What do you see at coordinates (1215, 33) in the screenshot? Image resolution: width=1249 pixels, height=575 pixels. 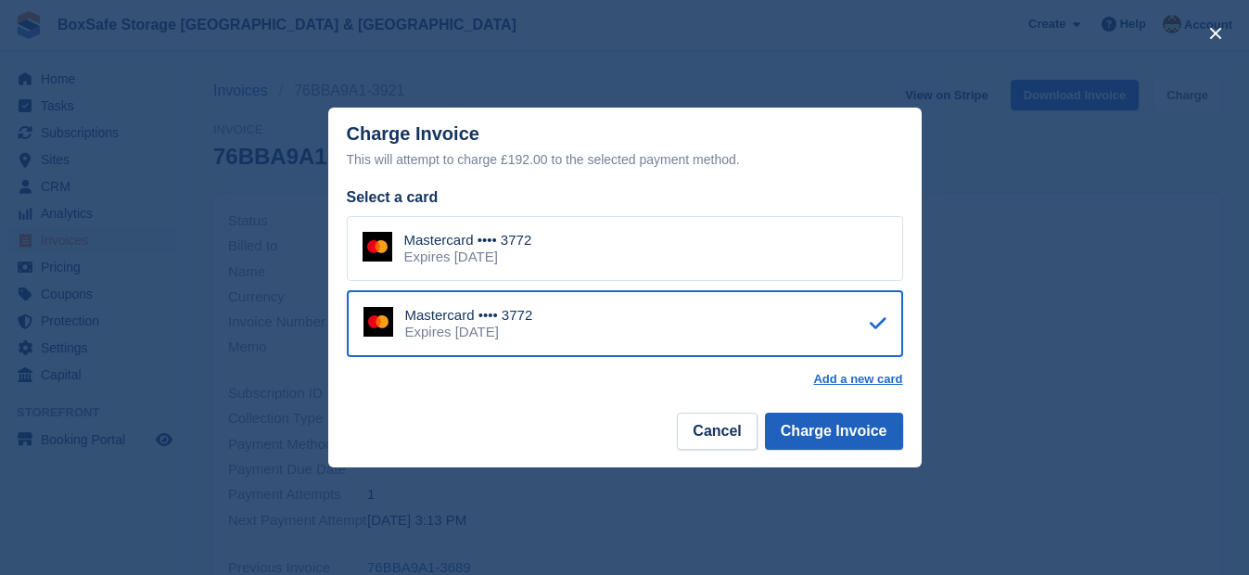 I see `button: close` at bounding box center [1215, 33].